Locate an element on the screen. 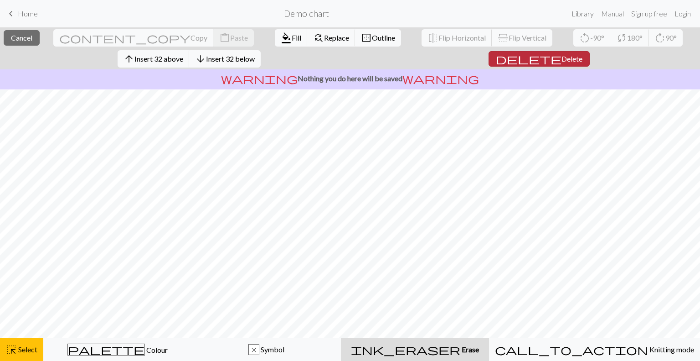  a: Sign up free is located at coordinates (649, 14).